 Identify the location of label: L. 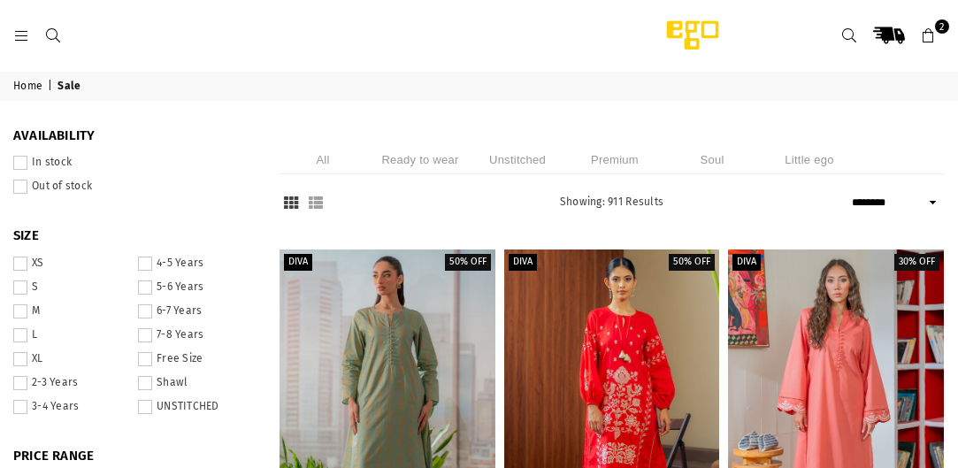
(70, 335).